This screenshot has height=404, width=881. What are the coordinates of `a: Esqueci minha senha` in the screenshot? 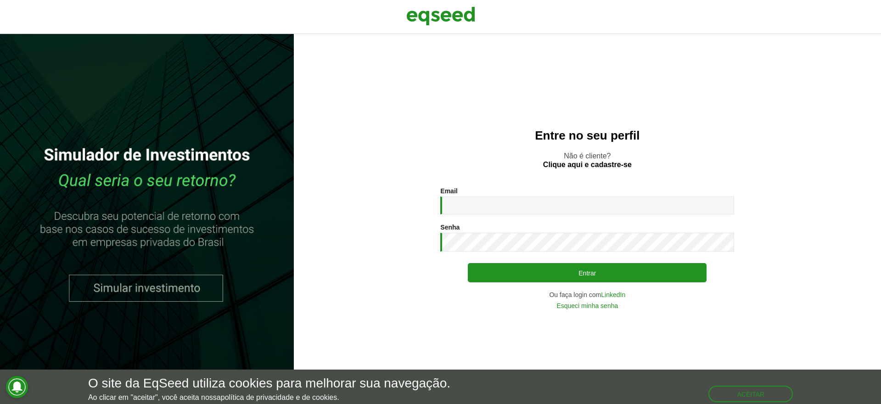 It's located at (587, 306).